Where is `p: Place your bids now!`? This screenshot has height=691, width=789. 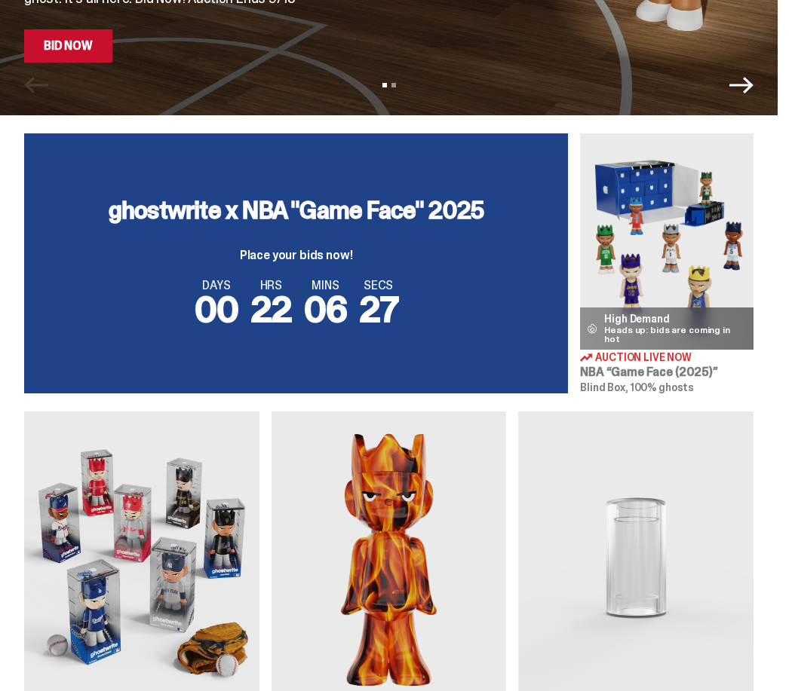
p: Place your bids now! is located at coordinates (296, 256).